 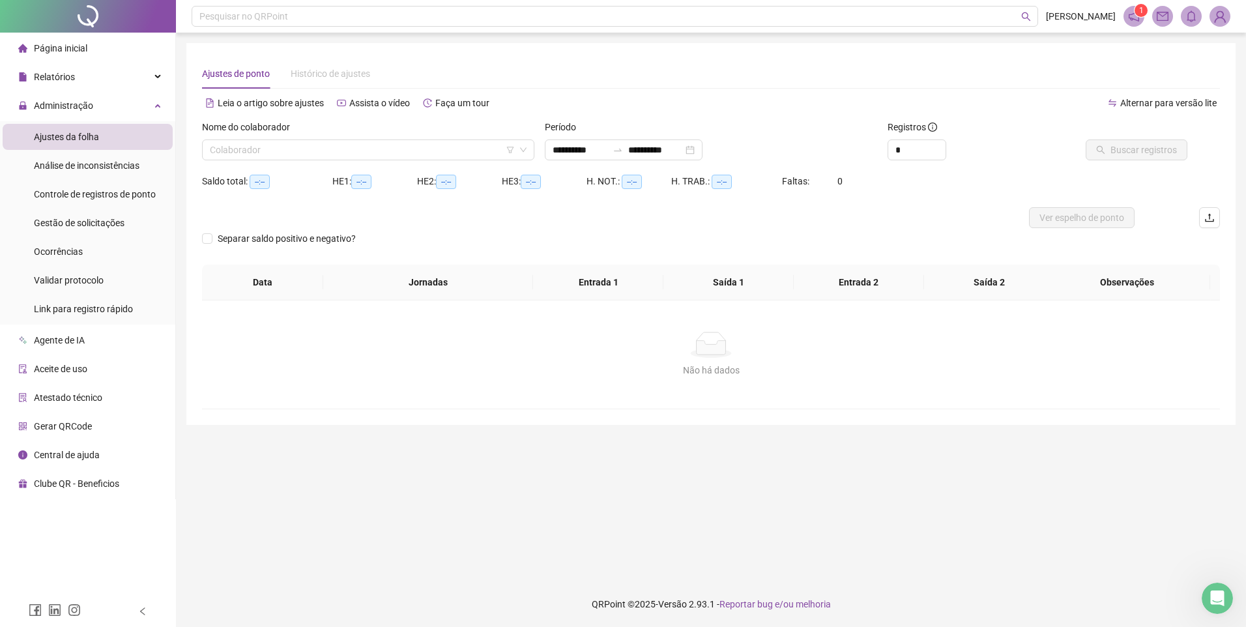 What do you see at coordinates (775, 604) in the screenshot?
I see `span: Reportar bug e/ou melhoria` at bounding box center [775, 604].